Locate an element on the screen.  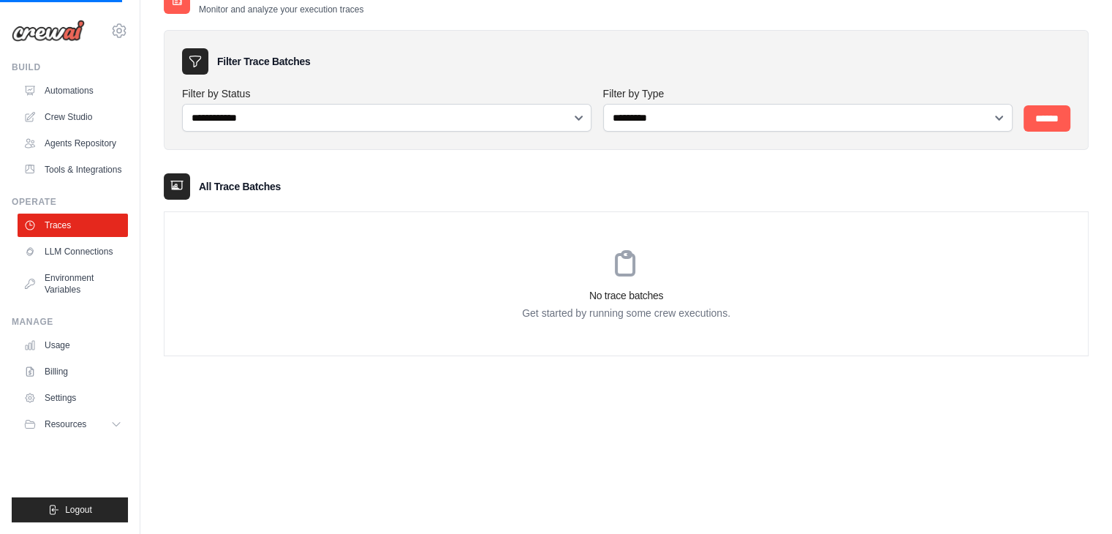
a: Automations is located at coordinates (72, 91).